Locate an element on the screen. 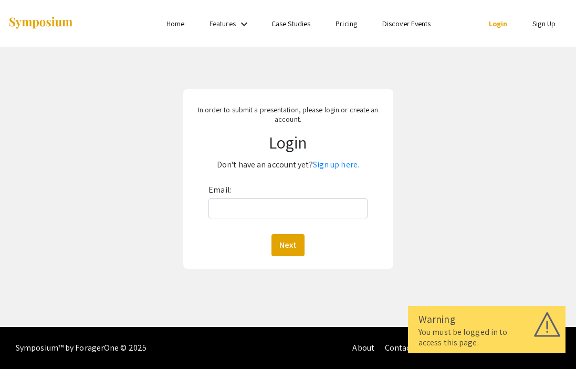 The image size is (576, 369). mat-icon: Expand Features list is located at coordinates (244, 24).